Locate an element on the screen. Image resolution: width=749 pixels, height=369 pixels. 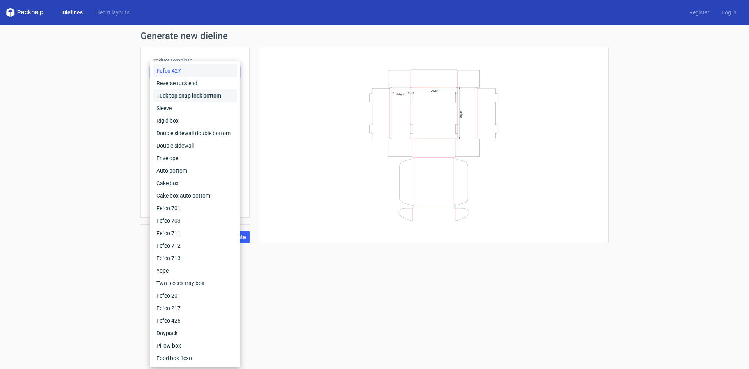
div: Two pieces tray box is located at coordinates (195, 283).